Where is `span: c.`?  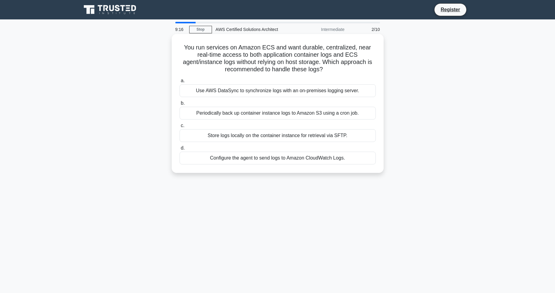
span: c. is located at coordinates (183, 125).